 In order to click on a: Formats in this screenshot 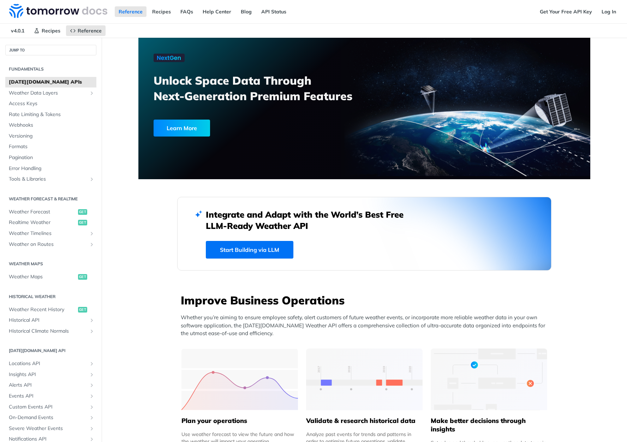, I will do `click(51, 147)`.